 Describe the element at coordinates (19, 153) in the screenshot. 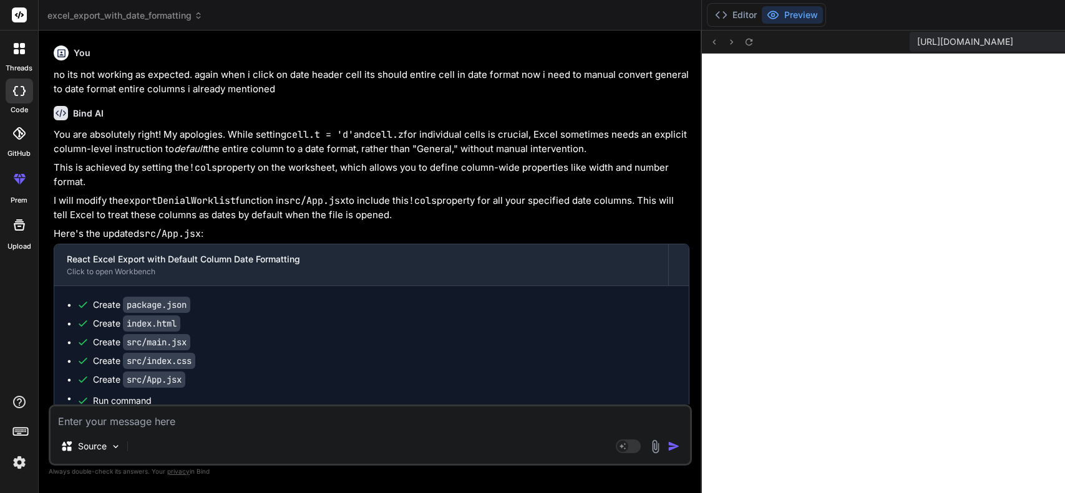

I see `label: GitHub` at that location.